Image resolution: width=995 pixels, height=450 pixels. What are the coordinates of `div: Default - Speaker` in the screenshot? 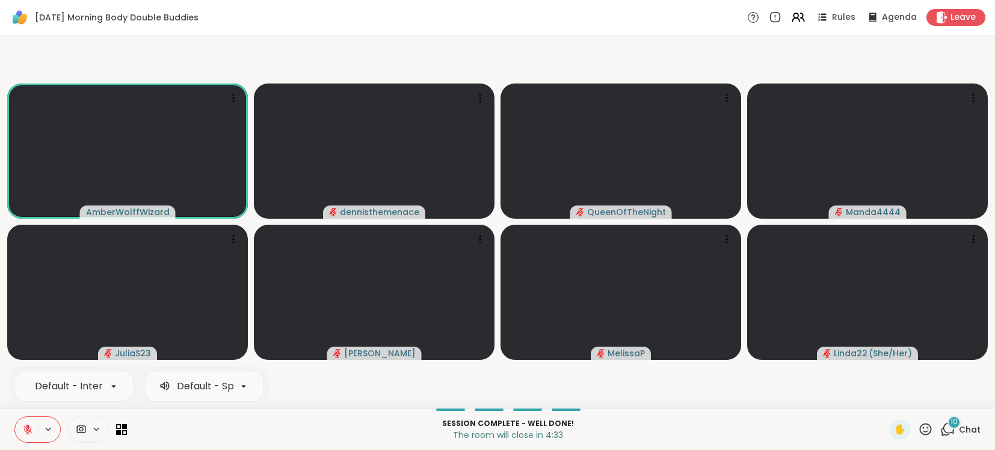 It's located at (219, 387).